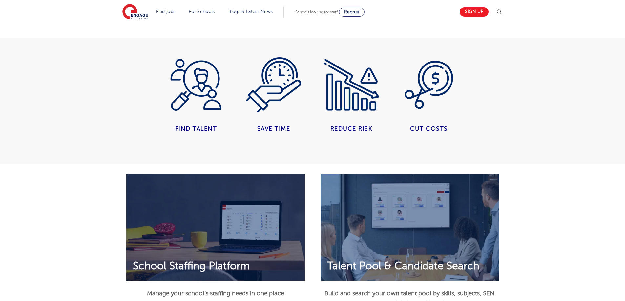 The image size is (625, 301). What do you see at coordinates (201, 11) in the screenshot?
I see `a: For Schools` at bounding box center [201, 11].